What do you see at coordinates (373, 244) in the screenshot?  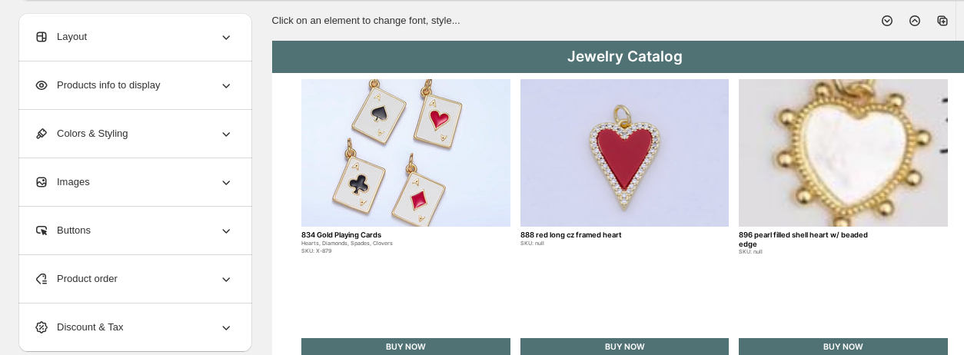 I see `div: Hearts, Diamonds, Spades, Clovers` at bounding box center [373, 244].